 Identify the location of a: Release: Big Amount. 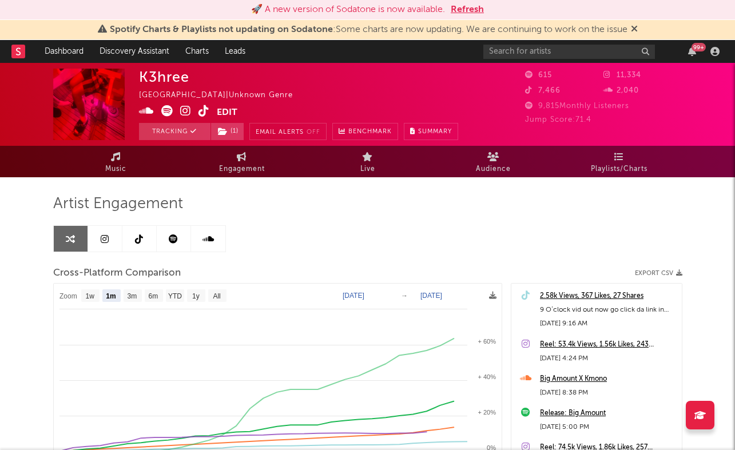
(608, 414).